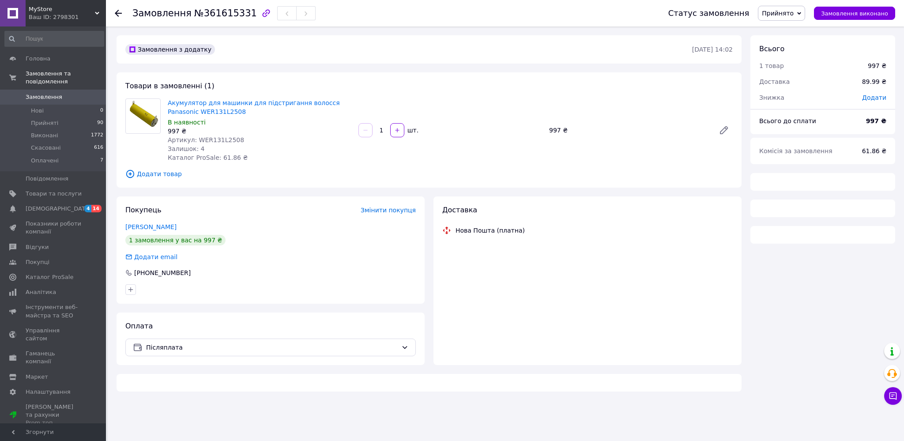 The width and height of the screenshot is (904, 441). What do you see at coordinates (226, 13) in the screenshot?
I see `span: №361615331` at bounding box center [226, 13].